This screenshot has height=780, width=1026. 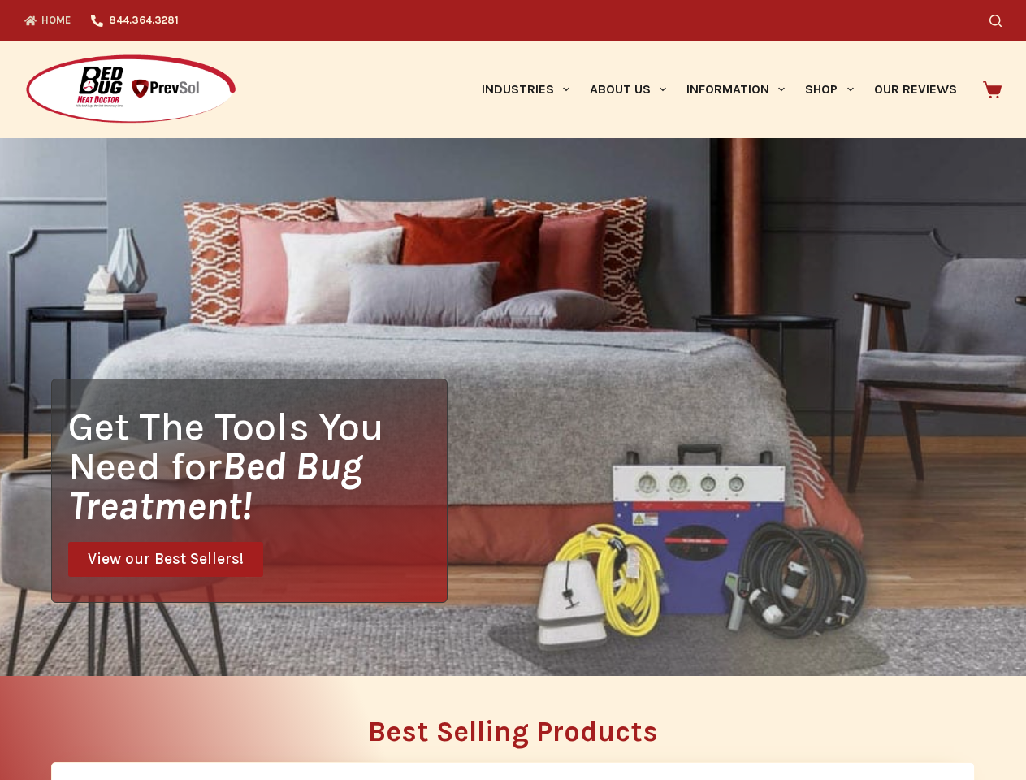 I want to click on span: View our Best Sellers!, so click(x=166, y=559).